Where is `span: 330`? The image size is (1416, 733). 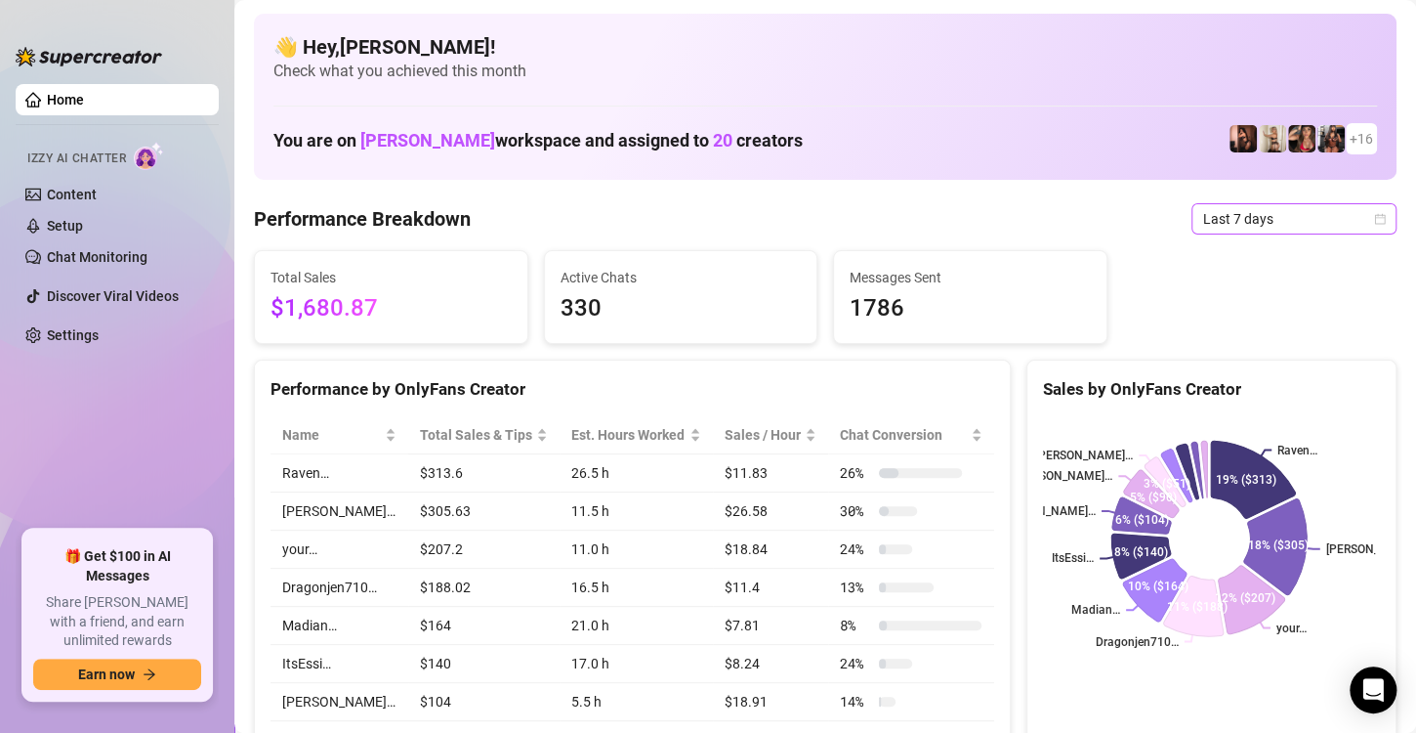
span: 330 is located at coordinates (681, 309).